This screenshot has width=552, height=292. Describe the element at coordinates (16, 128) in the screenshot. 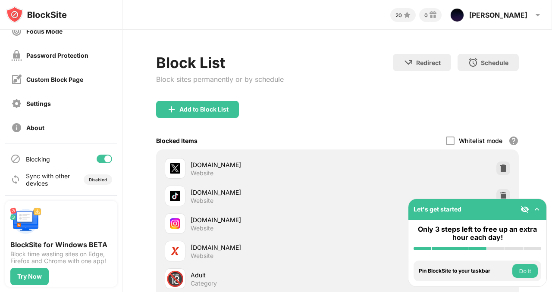

I see `img: about-off.svg` at that location.